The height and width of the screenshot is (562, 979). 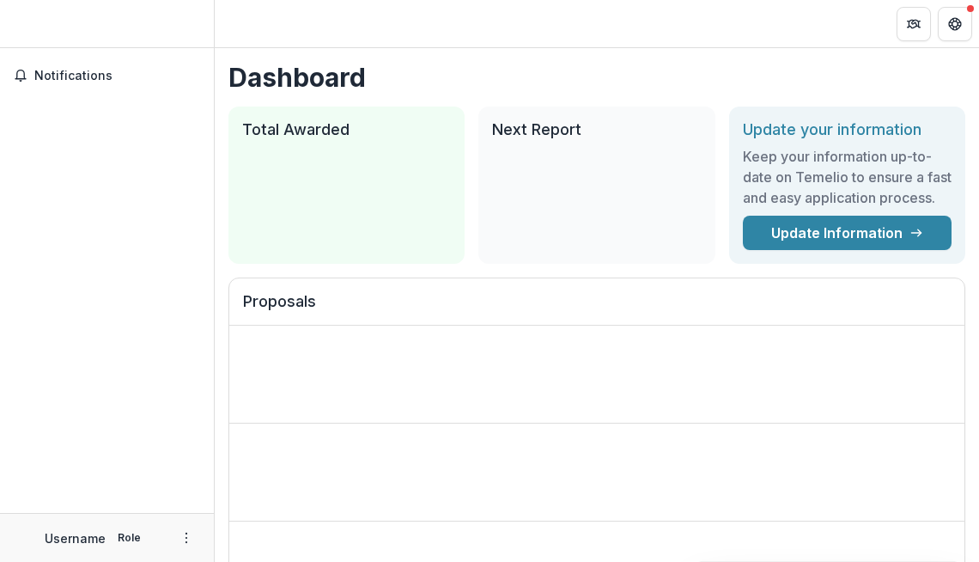 What do you see at coordinates (117, 76) in the screenshot?
I see `span: Notifications` at bounding box center [117, 76].